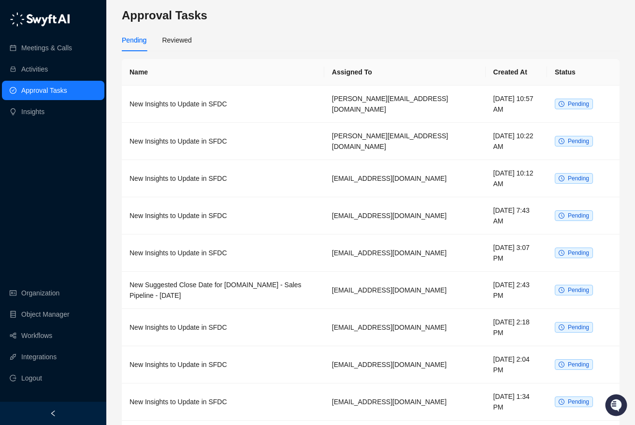 The width and height of the screenshot is (635, 425). What do you see at coordinates (34, 69) in the screenshot?
I see `a: Activities` at bounding box center [34, 69].